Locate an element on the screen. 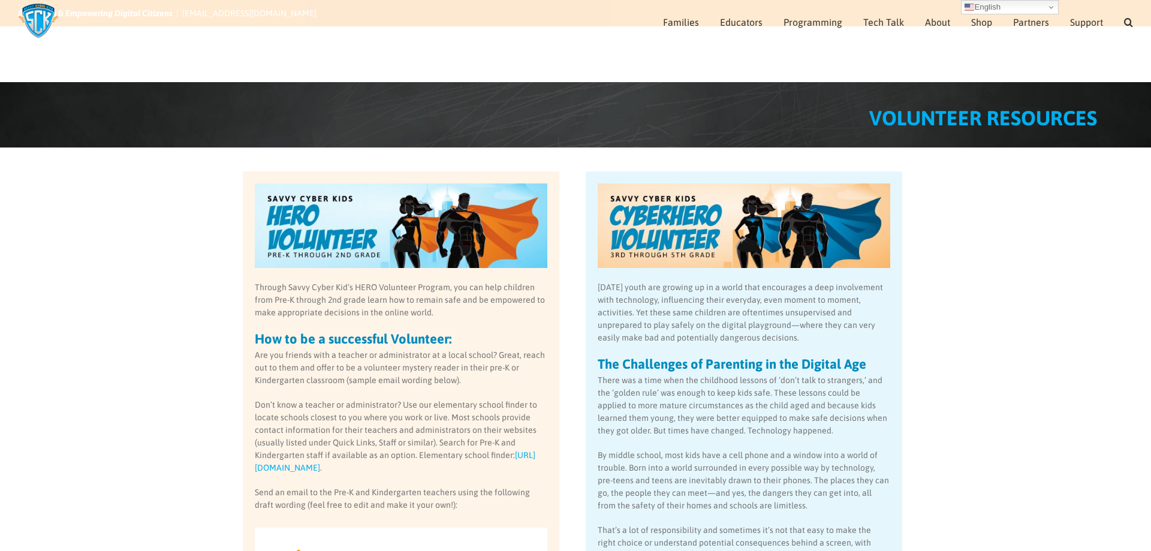 This screenshot has width=1151, height=551. span: Support is located at coordinates (1086, 22).